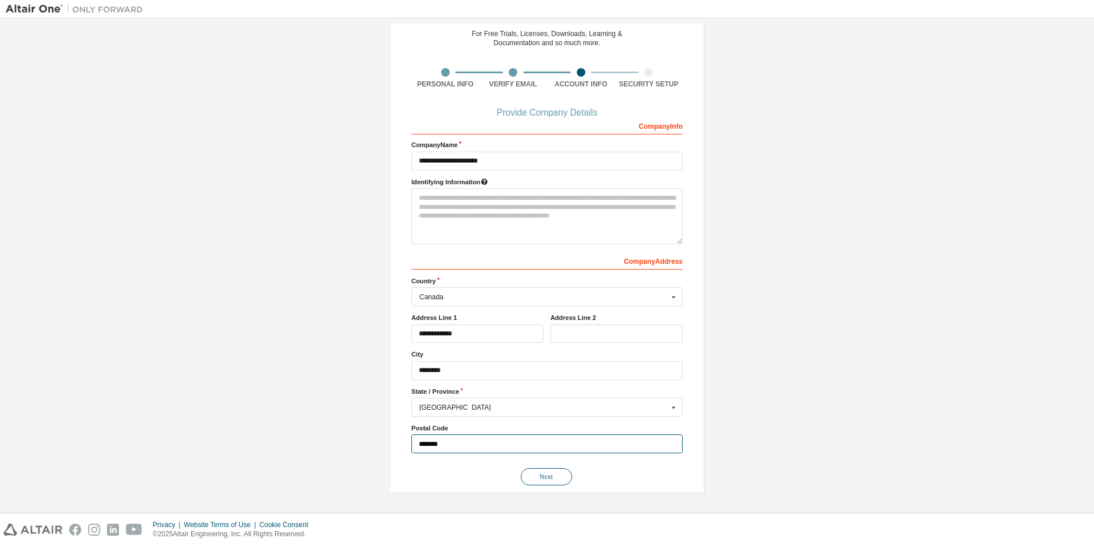  I want to click on div: Personal Info, so click(445, 84).